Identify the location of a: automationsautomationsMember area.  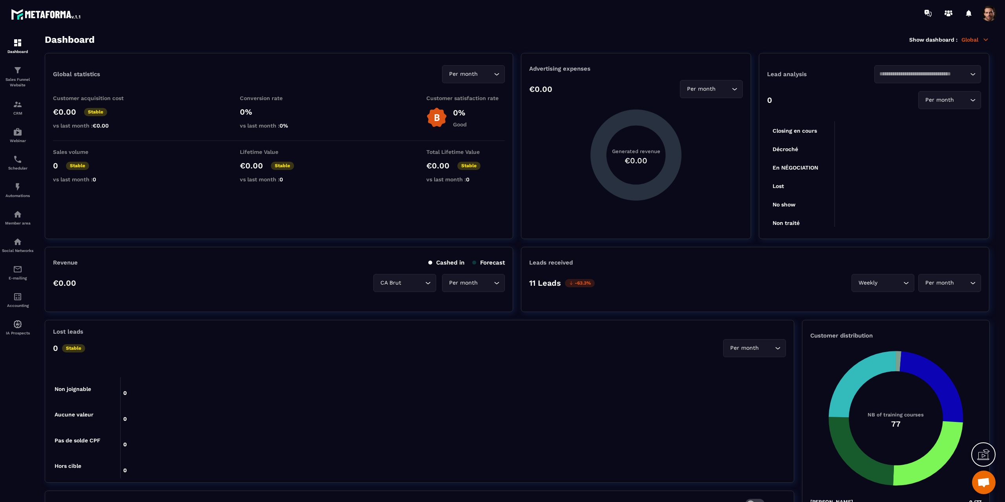
(18, 218).